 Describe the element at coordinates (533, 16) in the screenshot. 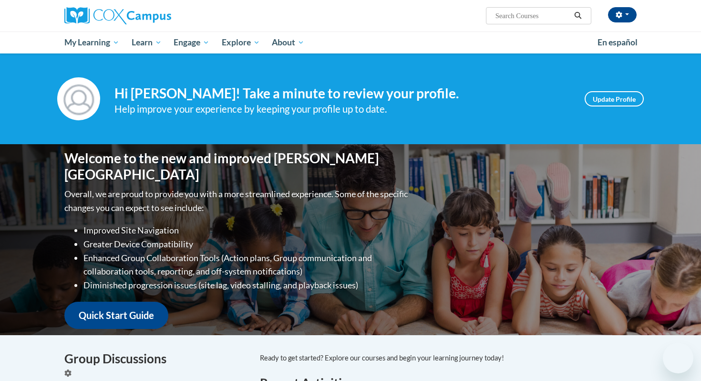

I see `input: Search Courses` at that location.